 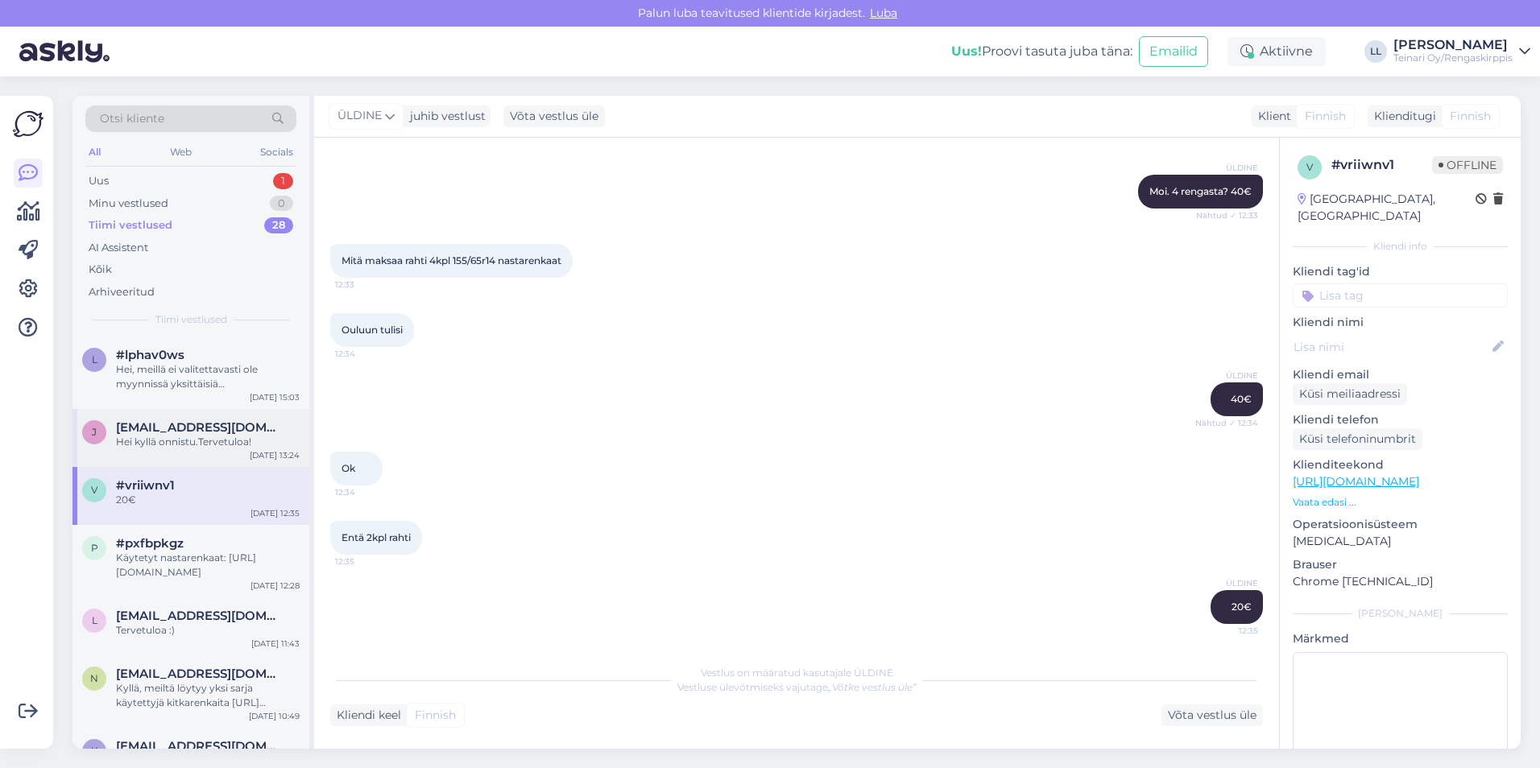 What do you see at coordinates (365, 284) in the screenshot?
I see `span: 12:33` at bounding box center [365, 284].